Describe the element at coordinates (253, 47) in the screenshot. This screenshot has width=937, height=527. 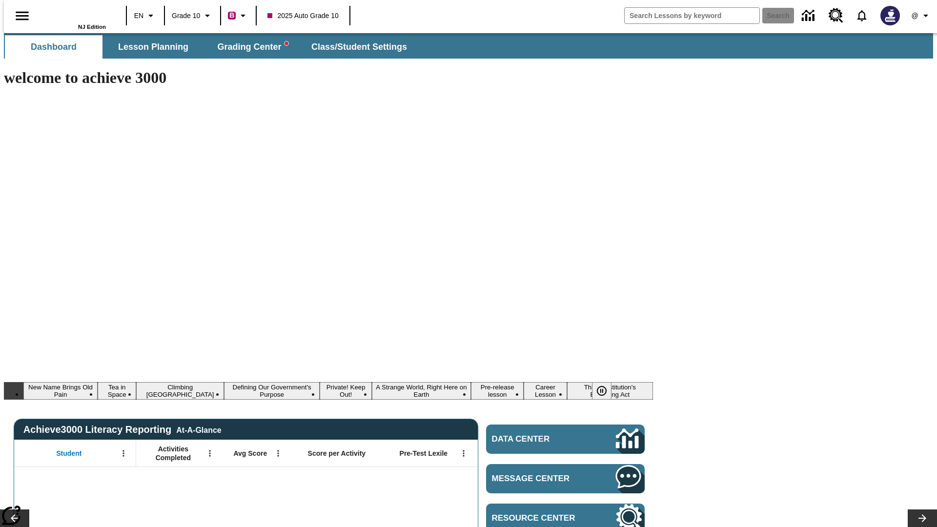
I see `button: Grading Center` at that location.